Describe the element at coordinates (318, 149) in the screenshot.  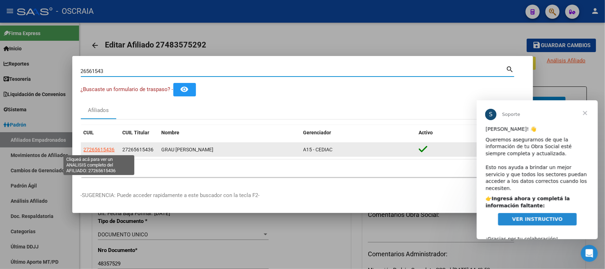
I see `span: A15 - CEDIAC` at that location.